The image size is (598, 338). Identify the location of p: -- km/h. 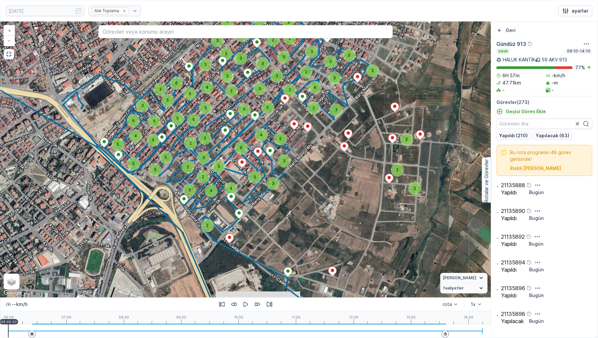
(19, 304).